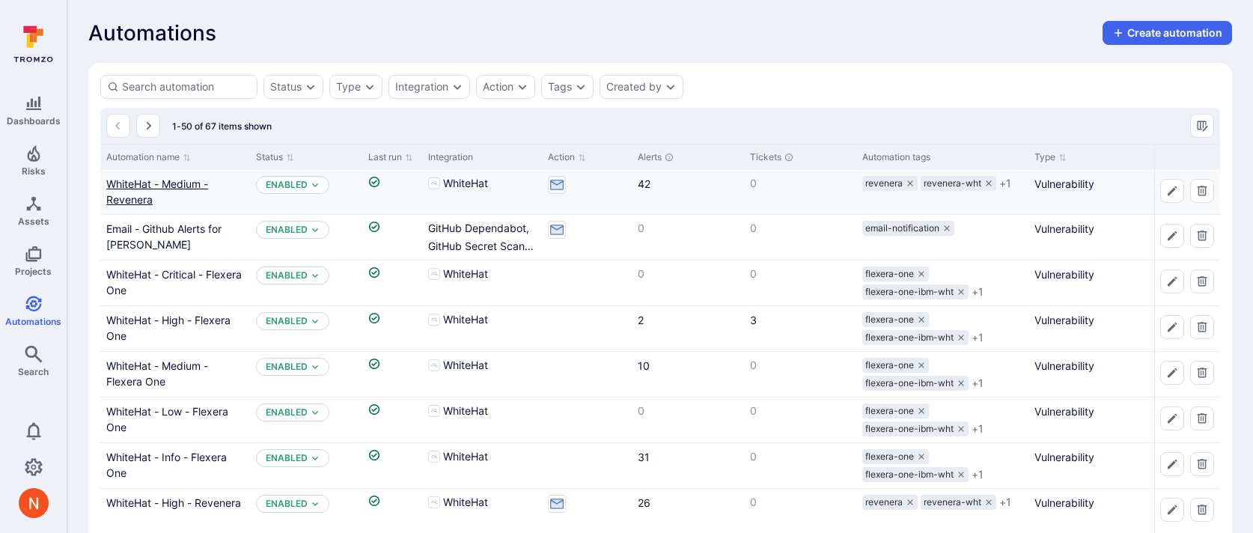  What do you see at coordinates (356, 87) in the screenshot?
I see `div: type filter` at bounding box center [356, 87].